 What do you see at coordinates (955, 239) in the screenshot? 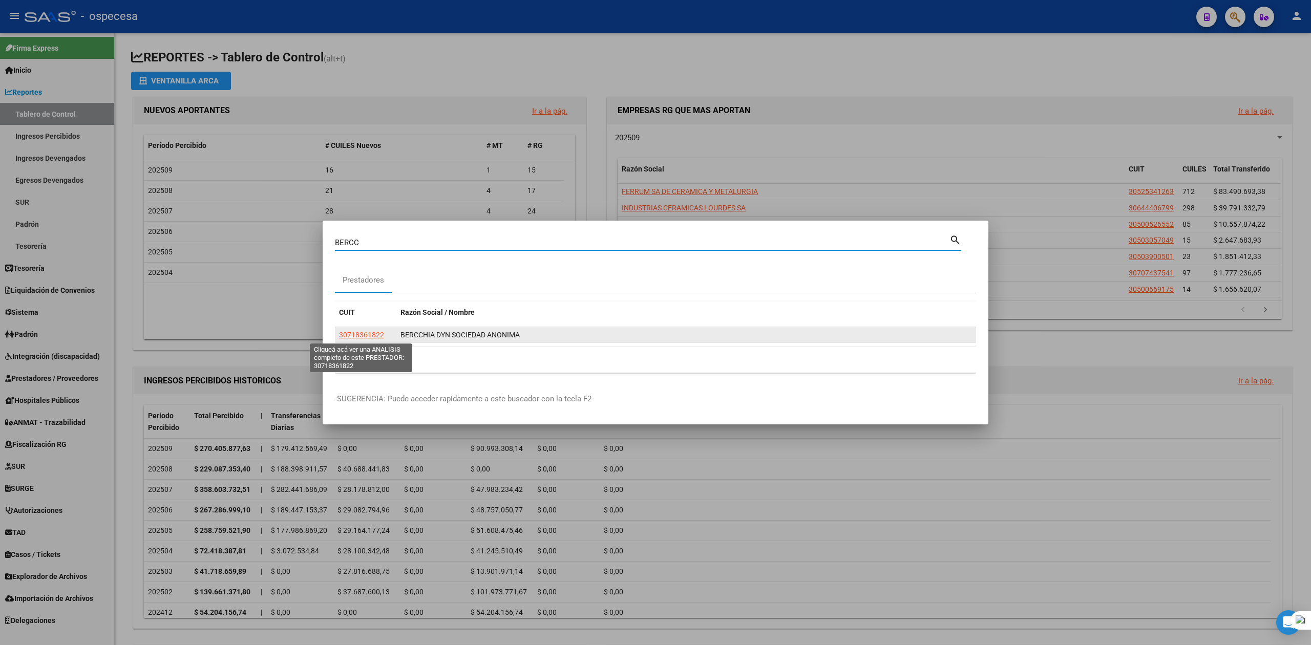
I see `mat-icon: search` at bounding box center [955, 239].